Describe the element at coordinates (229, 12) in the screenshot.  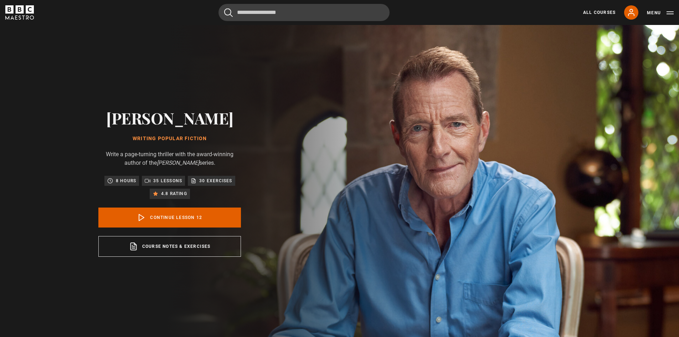
I see `button: Submit the search query` at that location.